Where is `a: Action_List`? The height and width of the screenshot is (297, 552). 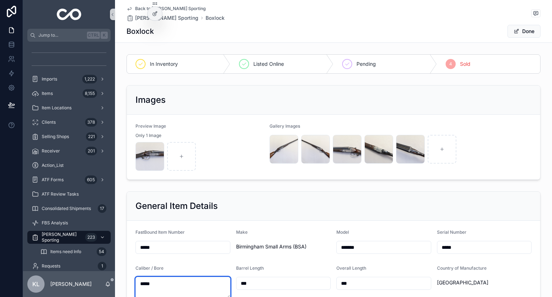 a: Action_List is located at coordinates (69, 165).